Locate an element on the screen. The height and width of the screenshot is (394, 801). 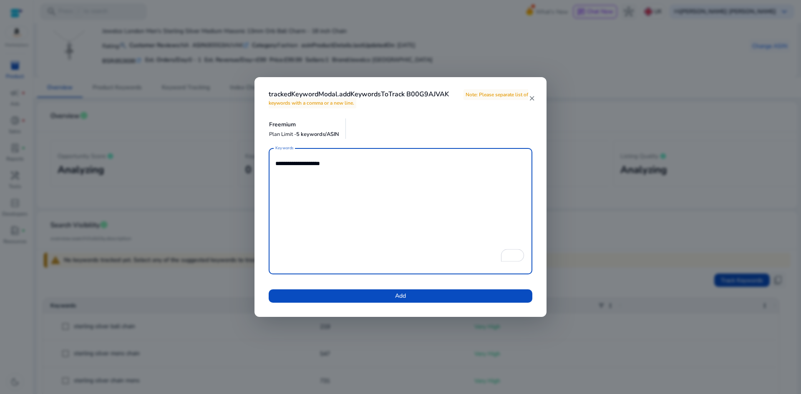
mat-icon: close is located at coordinates (532, 99).